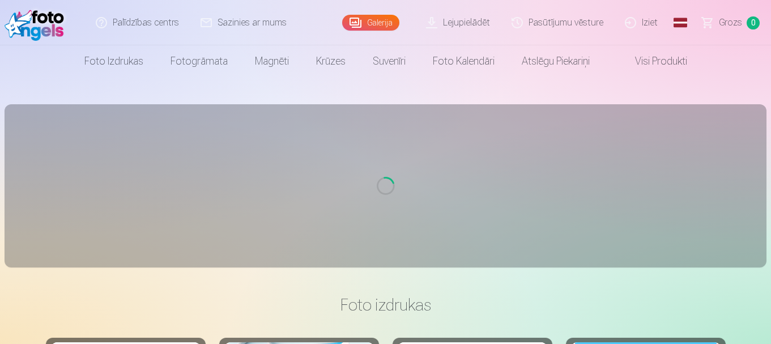 Image resolution: width=771 pixels, height=344 pixels. What do you see at coordinates (463, 61) in the screenshot?
I see `a: Foto kalendāri` at bounding box center [463, 61].